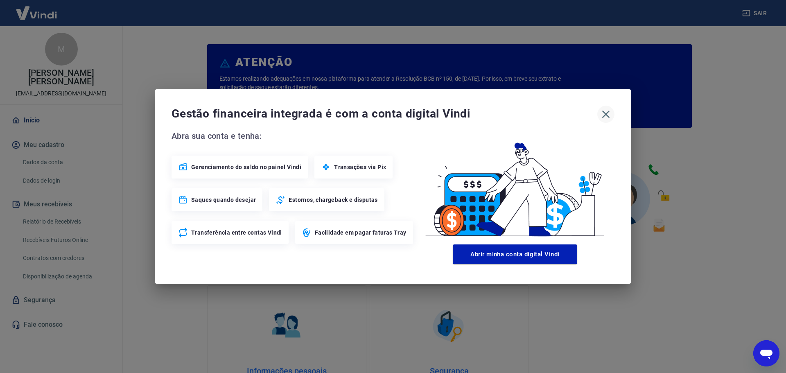 Image resolution: width=786 pixels, height=373 pixels. Describe the element at coordinates (360, 232) in the screenshot. I see `span: Facilidade em pagar faturas Tray` at that location.